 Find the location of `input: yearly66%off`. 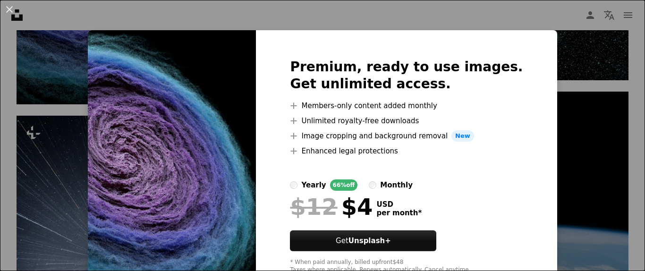

input: yearly66%off is located at coordinates (294, 185).